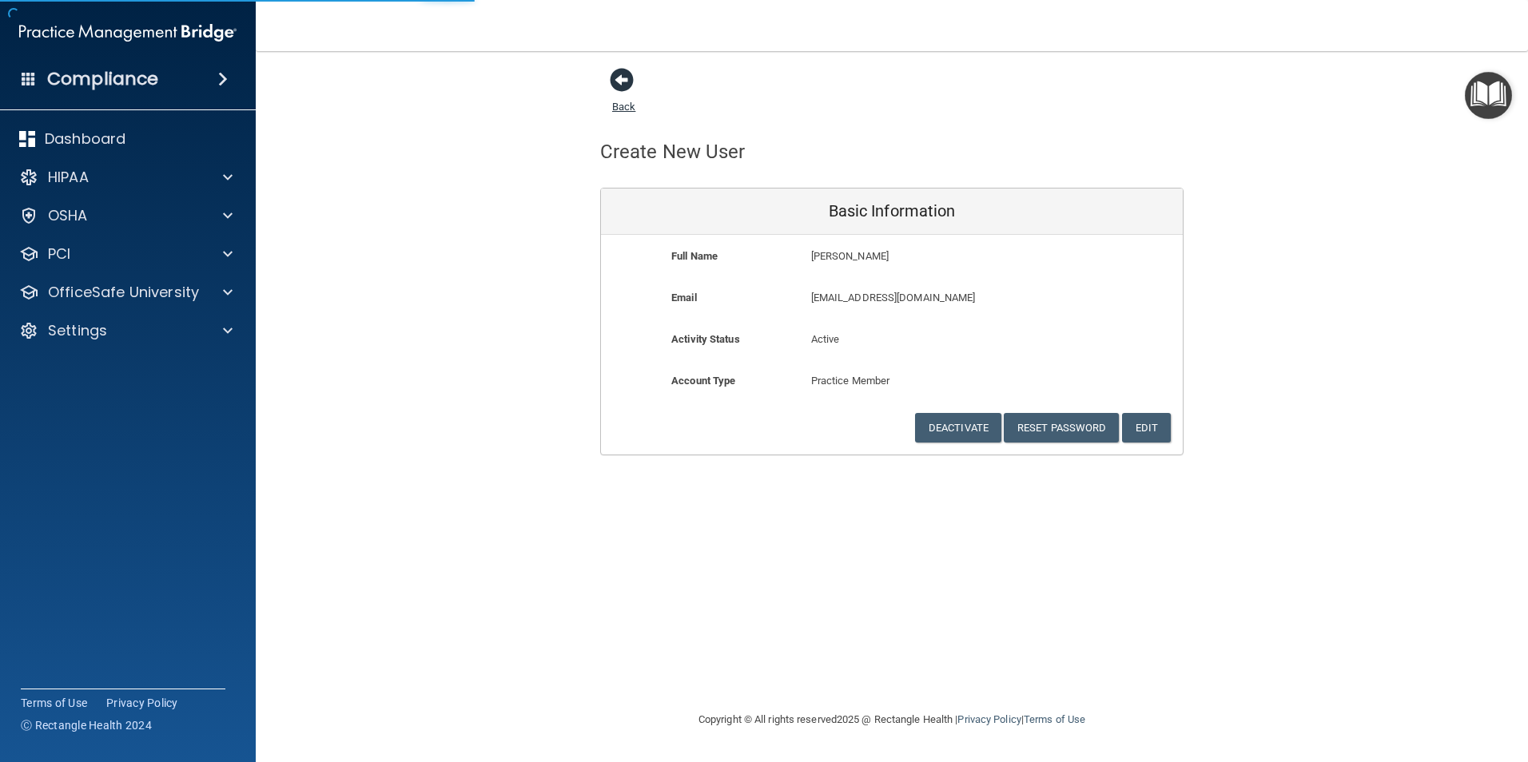 The image size is (1528, 762). I want to click on p: Settings, so click(77, 331).